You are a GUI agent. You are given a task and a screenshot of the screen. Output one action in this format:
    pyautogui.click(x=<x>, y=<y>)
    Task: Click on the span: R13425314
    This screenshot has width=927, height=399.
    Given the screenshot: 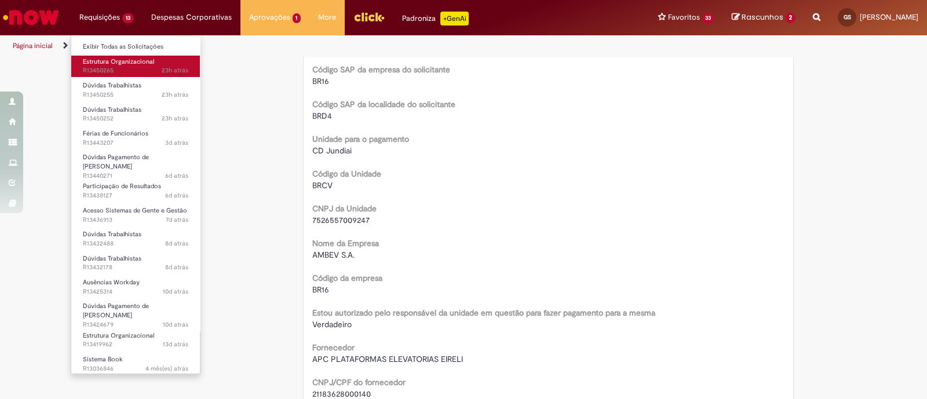 What is the action you would take?
    pyautogui.click(x=136, y=292)
    